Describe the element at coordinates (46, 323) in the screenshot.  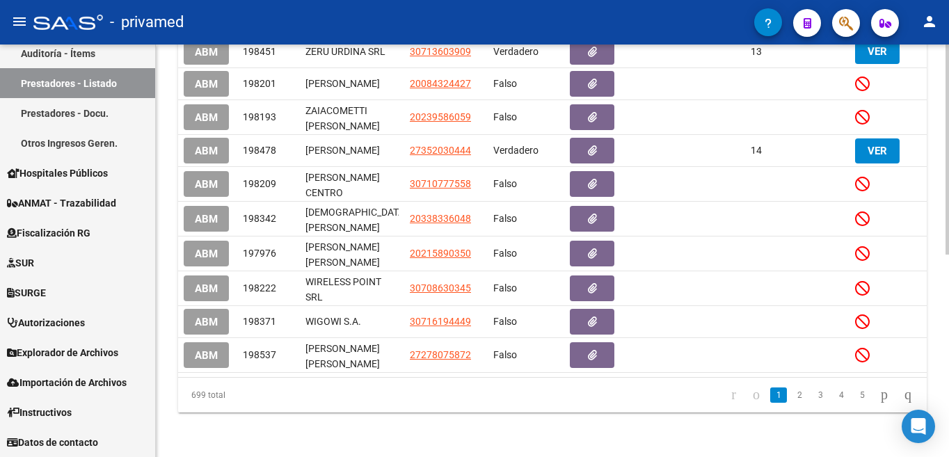
I see `span: Autorizaciones` at that location.